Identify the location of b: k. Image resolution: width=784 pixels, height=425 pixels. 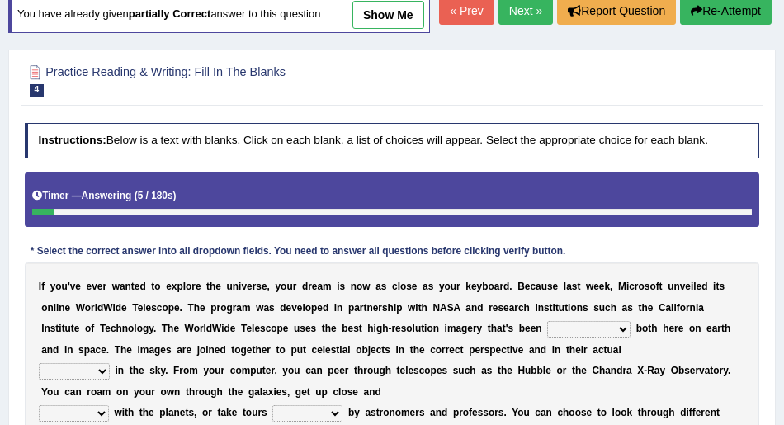
(468, 286).